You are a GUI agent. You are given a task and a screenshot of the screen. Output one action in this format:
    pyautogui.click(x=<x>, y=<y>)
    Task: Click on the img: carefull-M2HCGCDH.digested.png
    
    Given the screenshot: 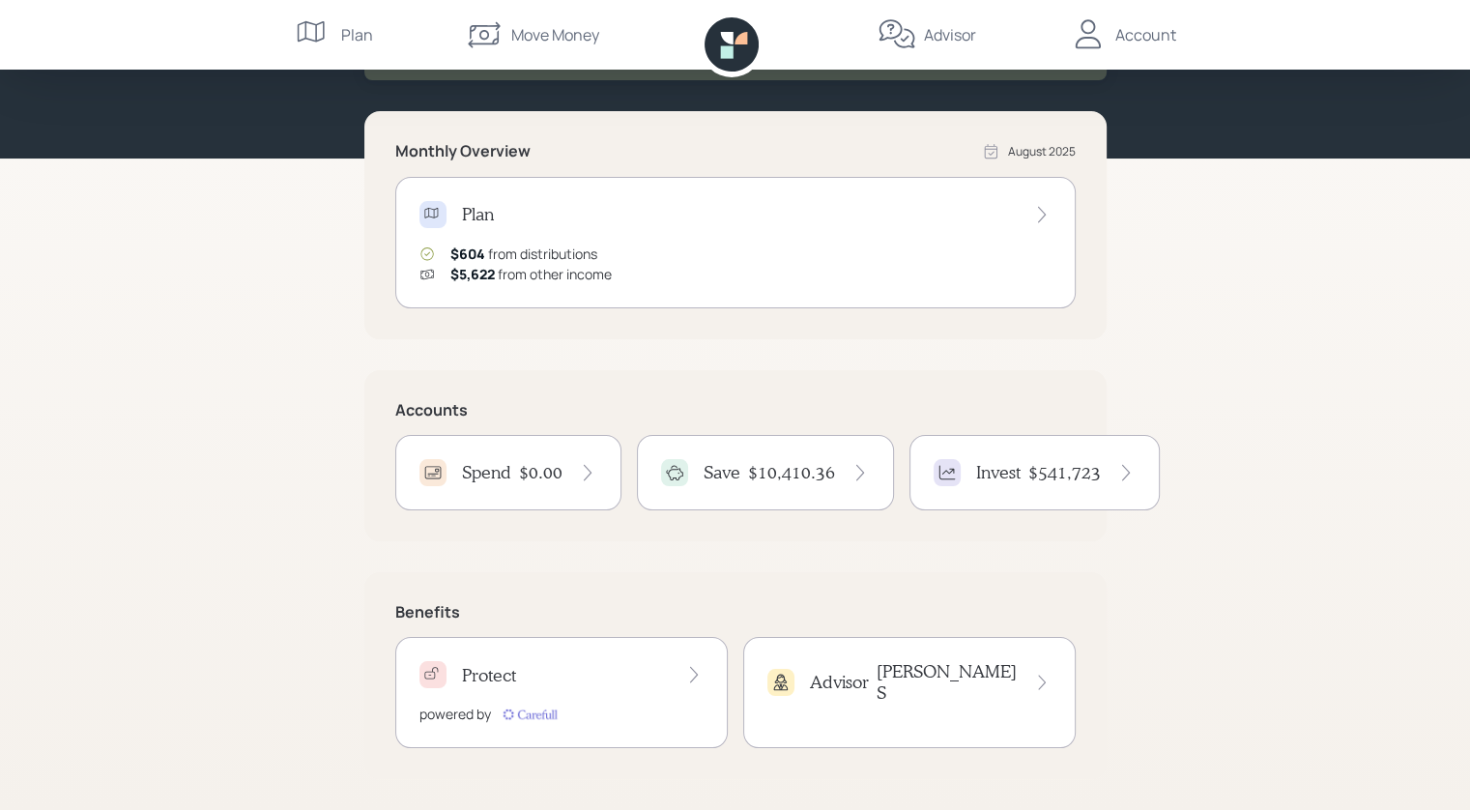 What is the action you would take?
    pyautogui.click(x=530, y=714)
    